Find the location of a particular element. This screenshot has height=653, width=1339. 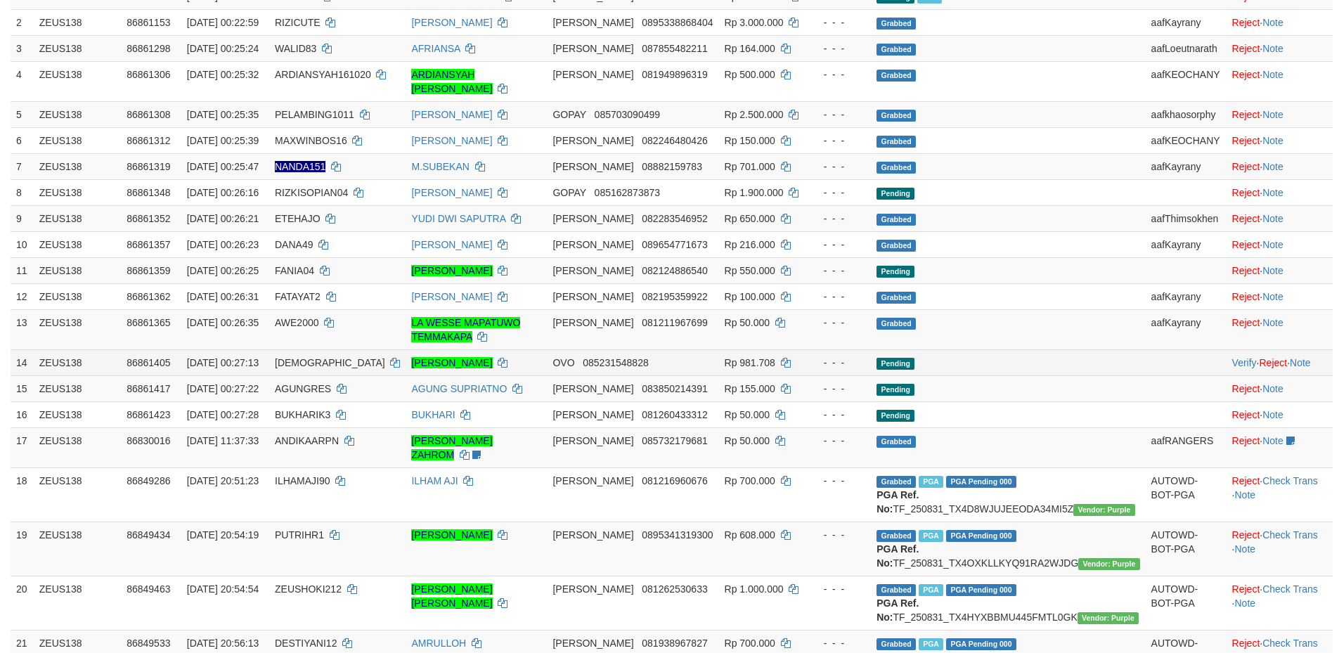

td: aafLoeutnarath is located at coordinates (1186, 48).